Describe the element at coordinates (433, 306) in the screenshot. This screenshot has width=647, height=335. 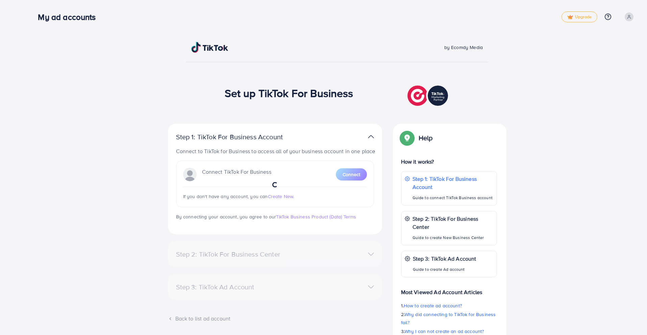
I see `span: How to create ad account?` at that location.